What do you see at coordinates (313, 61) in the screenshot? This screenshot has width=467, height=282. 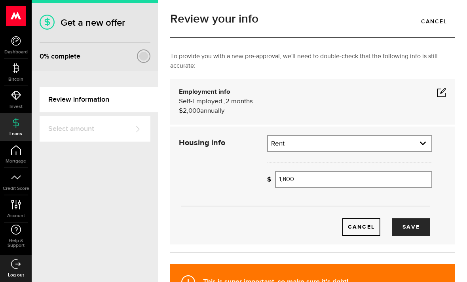 I see `p: To provide you with a new pre-approval, we'll need to double-check that the following info is sti...` at bounding box center [313, 61].